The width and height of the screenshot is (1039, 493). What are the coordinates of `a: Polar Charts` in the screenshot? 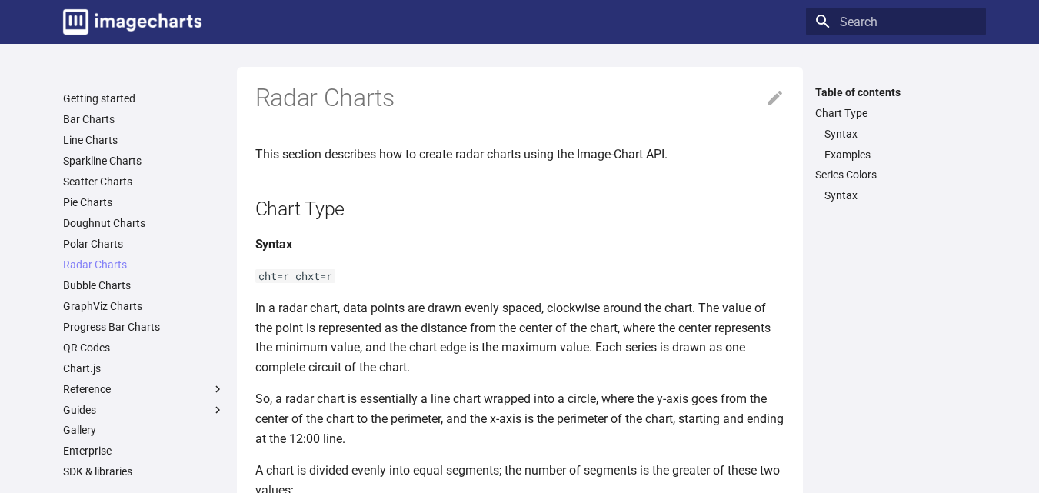 It's located at (144, 244).